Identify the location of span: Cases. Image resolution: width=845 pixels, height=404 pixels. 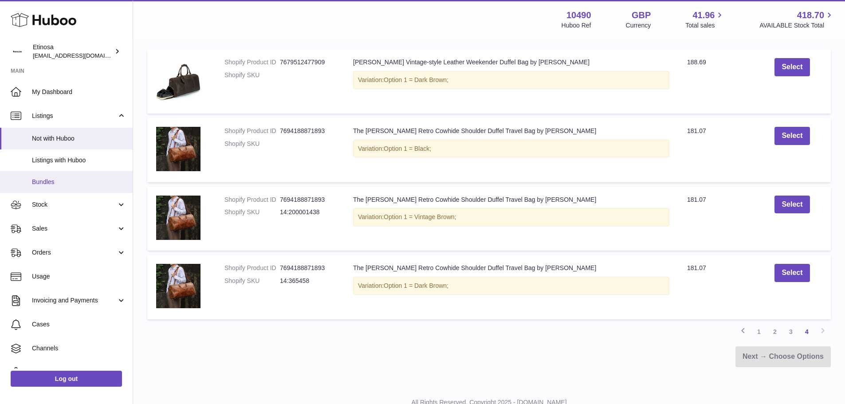
(79, 324).